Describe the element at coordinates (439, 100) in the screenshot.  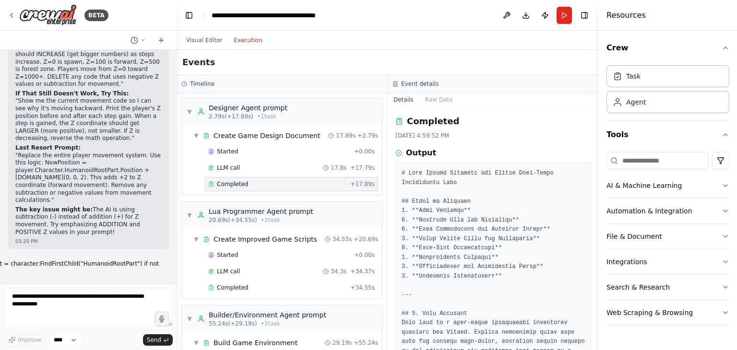
I see `button: Raw Data` at that location.